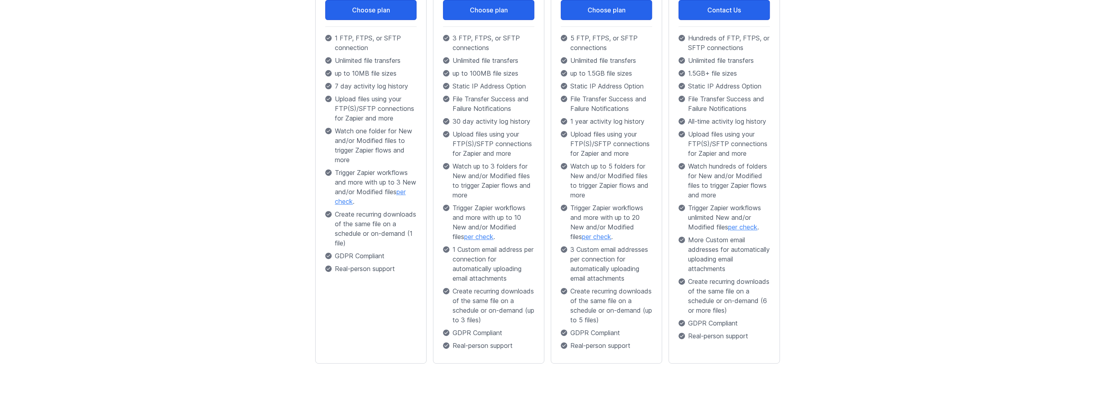 This screenshot has width=1095, height=414. What do you see at coordinates (724, 181) in the screenshot?
I see `p: Watch hundreds of folders for New and/or Modified files to trigger Zapier flows and more` at bounding box center [724, 181].